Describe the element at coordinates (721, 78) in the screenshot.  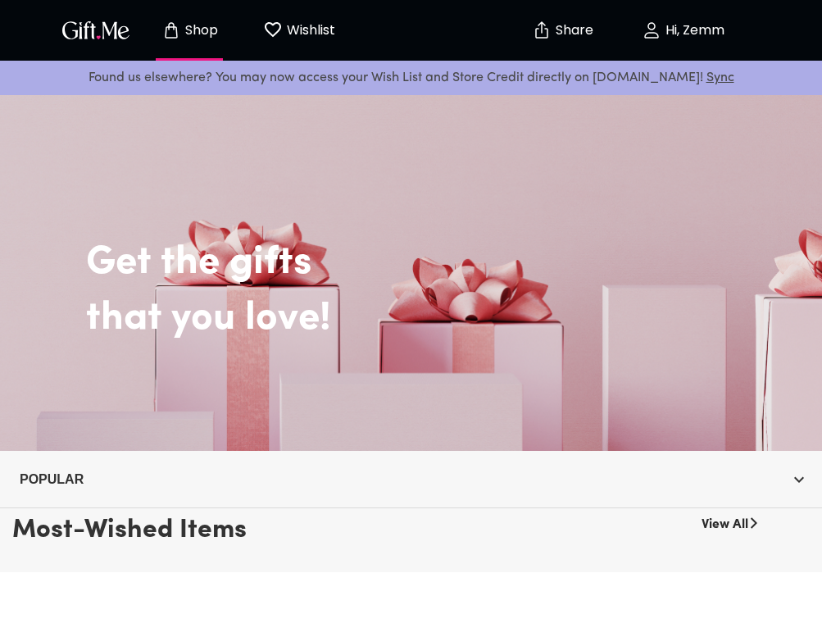
I see `a: Sync` at that location.